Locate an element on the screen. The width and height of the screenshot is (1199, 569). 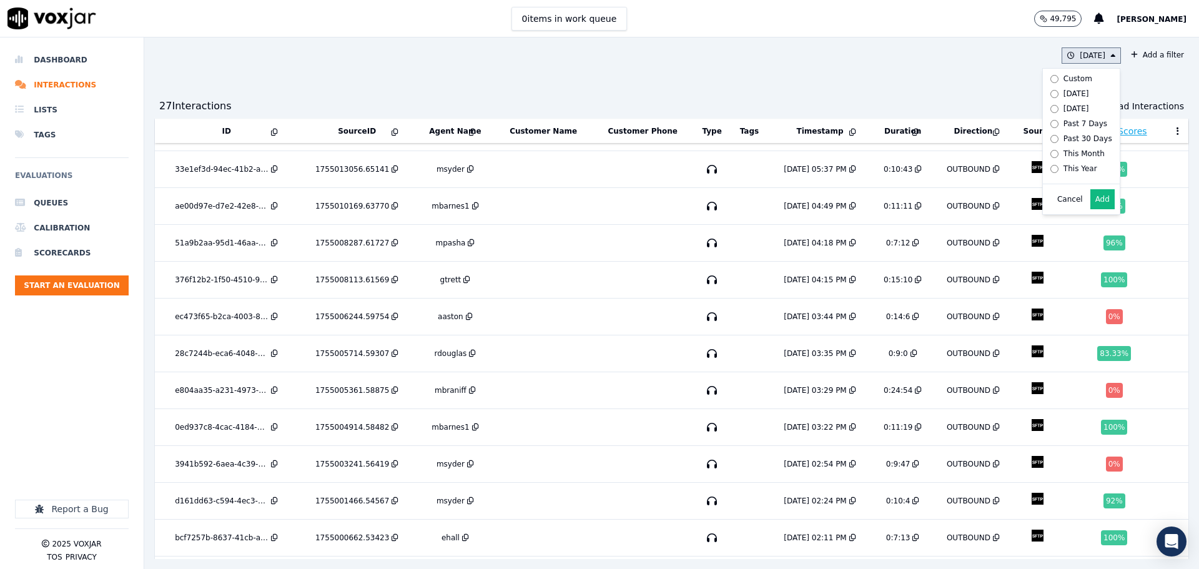
div: 27 Interaction s is located at coordinates (196, 106).